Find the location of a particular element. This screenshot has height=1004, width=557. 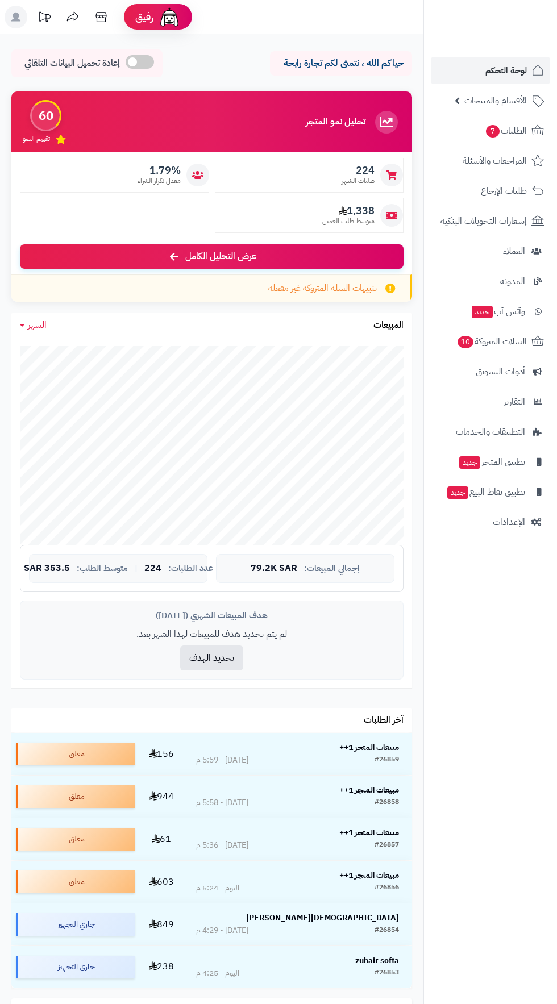

span: العملاء is located at coordinates (513, 251).